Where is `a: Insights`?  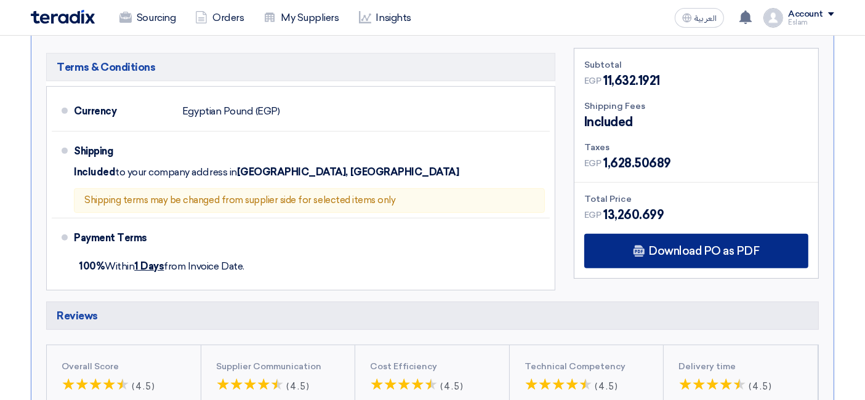
a: Insights is located at coordinates (385, 18).